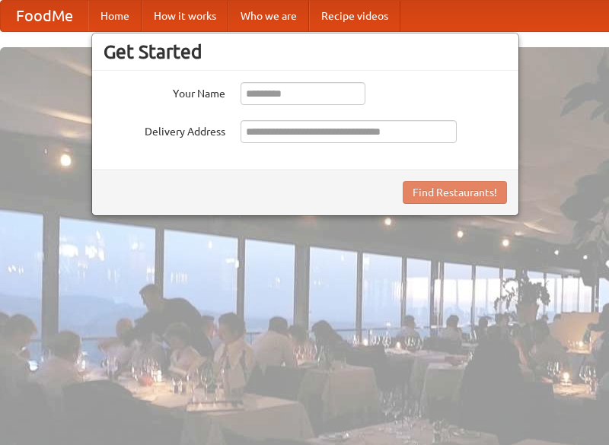  What do you see at coordinates (269, 16) in the screenshot?
I see `a: Who we are` at bounding box center [269, 16].